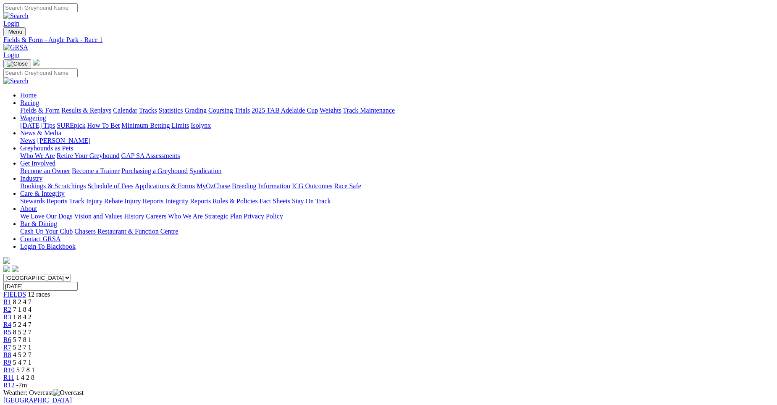  I want to click on a: R8, so click(7, 354).